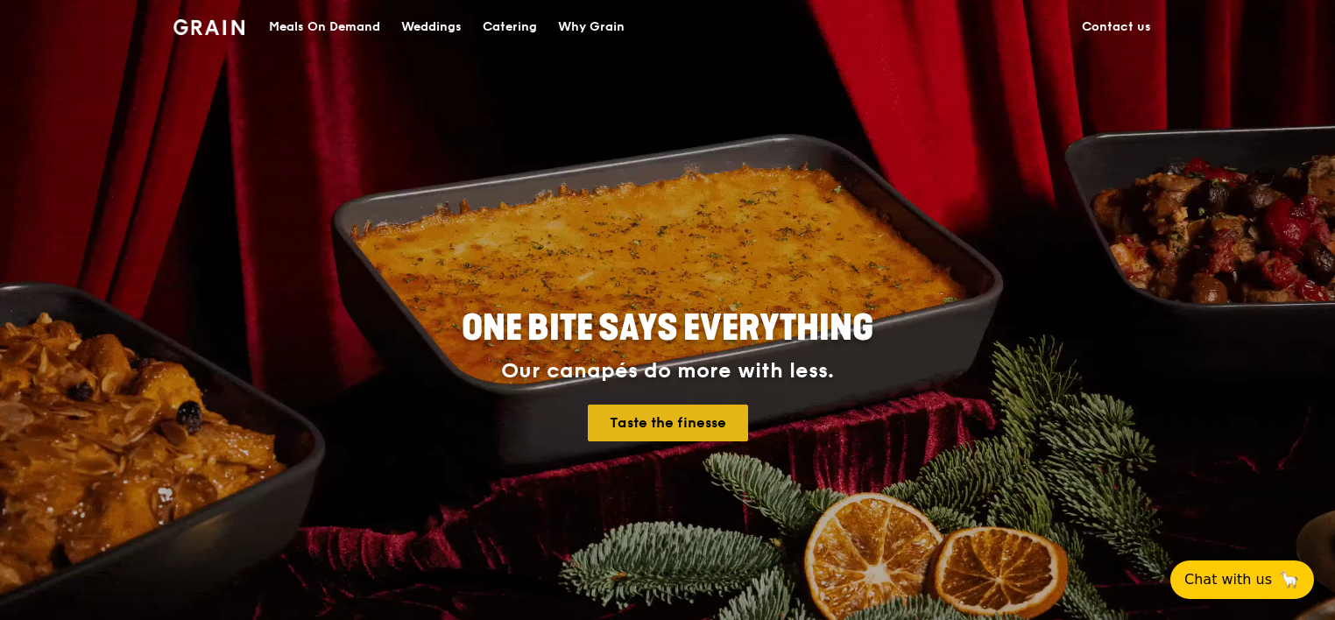 The image size is (1335, 620). What do you see at coordinates (1116, 27) in the screenshot?
I see `a: Contact us` at bounding box center [1116, 27].